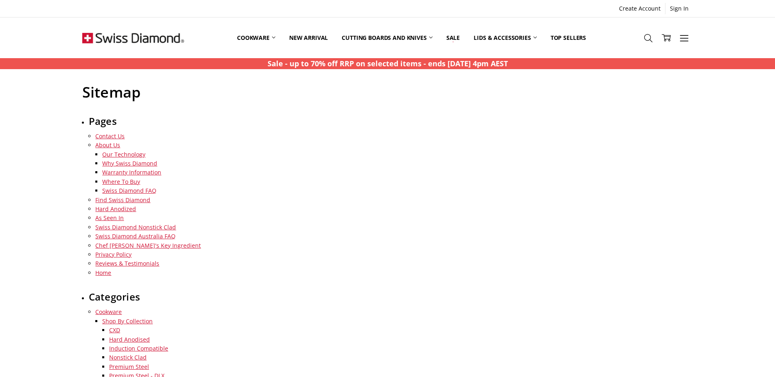 This screenshot has height=377, width=775. What do you see at coordinates (114, 330) in the screenshot?
I see `a: CXD` at bounding box center [114, 330].